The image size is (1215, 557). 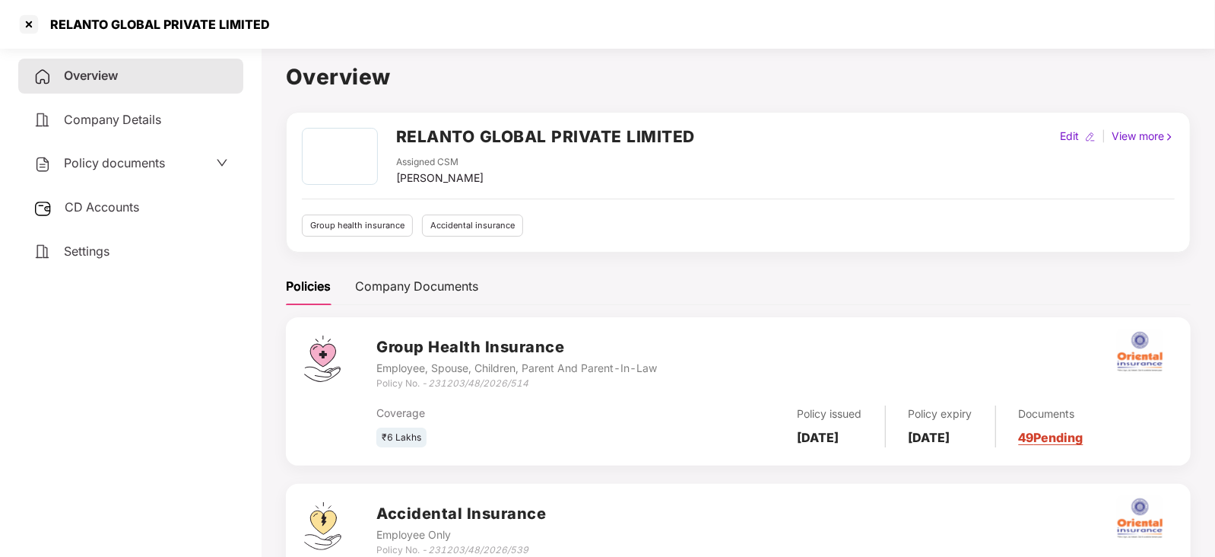 I want to click on div: Accidental insurance, so click(x=472, y=225).